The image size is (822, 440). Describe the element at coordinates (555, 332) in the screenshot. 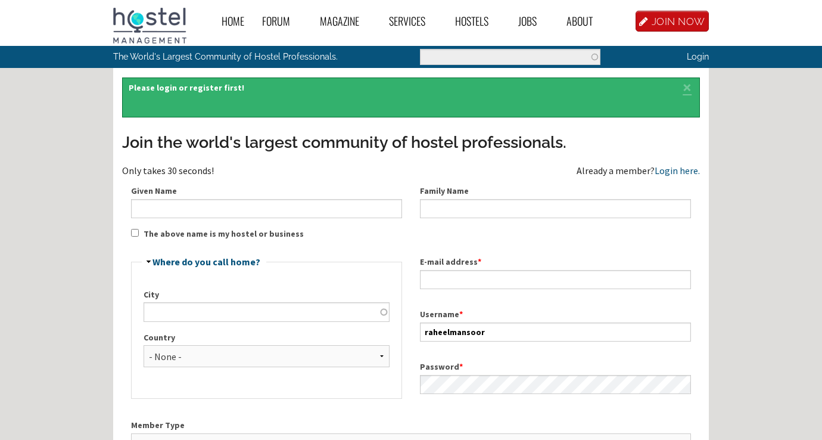

I see `input: Spaces are allowed; punctuation is not allowed except for periods, hyphens, apostrophes, and unde...` at that location.